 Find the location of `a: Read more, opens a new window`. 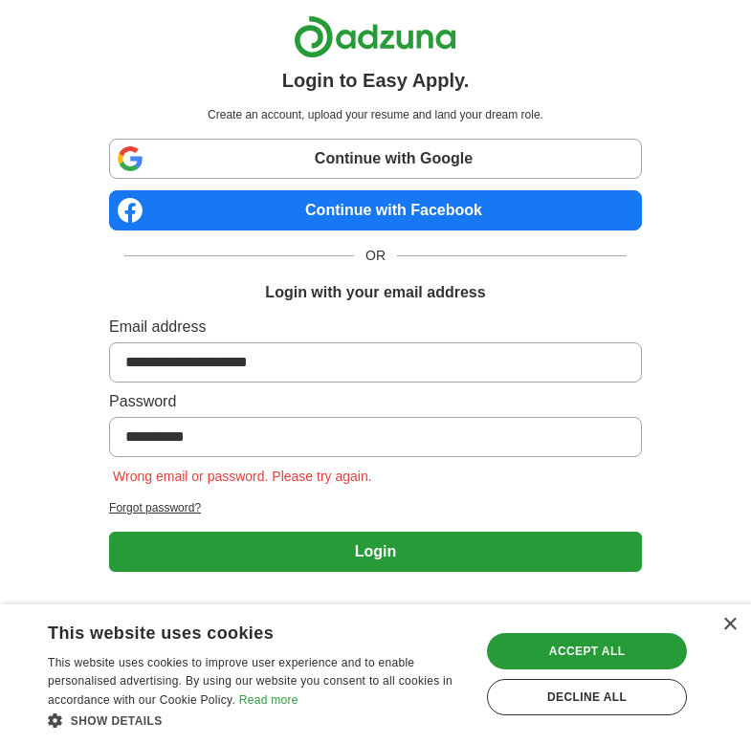

a: Read more, opens a new window is located at coordinates (269, 700).